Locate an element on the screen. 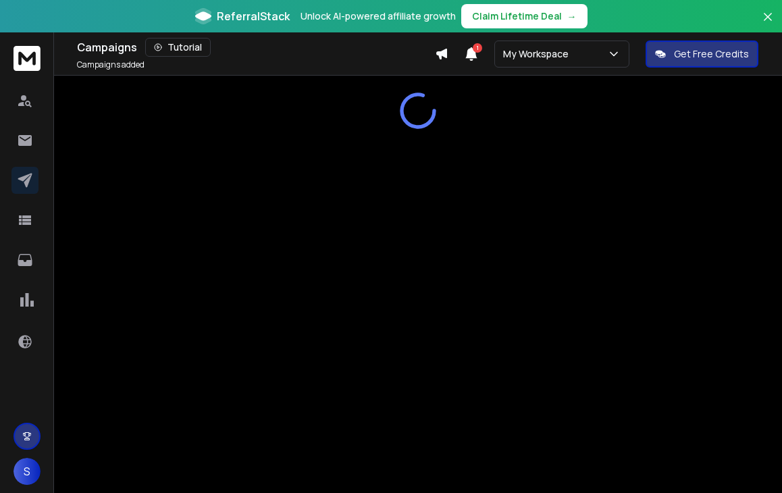  p: My Workspace is located at coordinates (538, 54).